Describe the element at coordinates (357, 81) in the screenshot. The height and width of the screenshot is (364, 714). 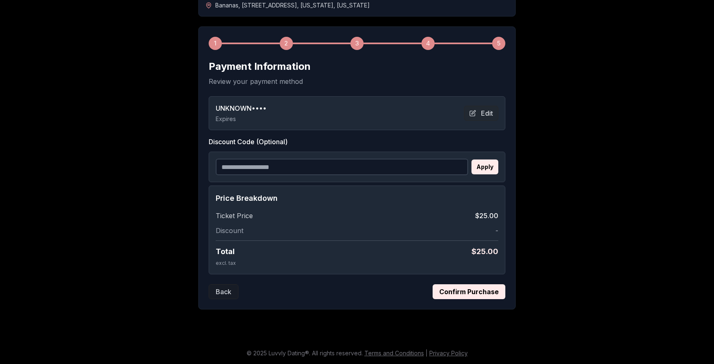
I see `p: Review your payment method` at that location.